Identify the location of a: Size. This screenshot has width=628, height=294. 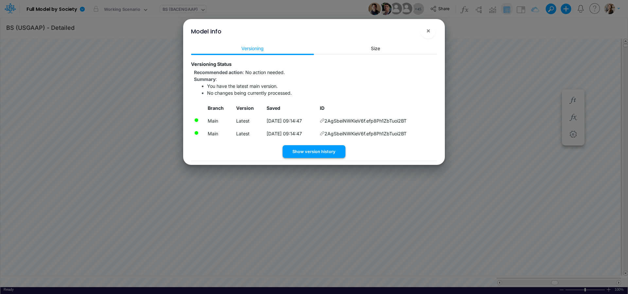
(376, 48).